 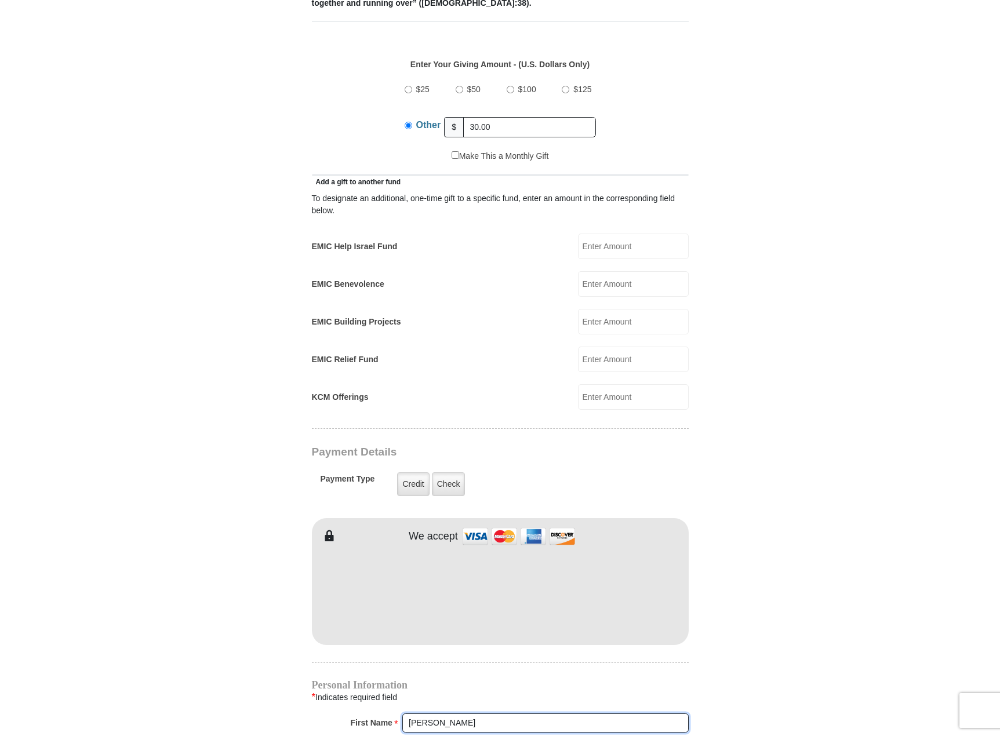 What do you see at coordinates (527, 89) in the screenshot?
I see `span: $100` at bounding box center [527, 89].